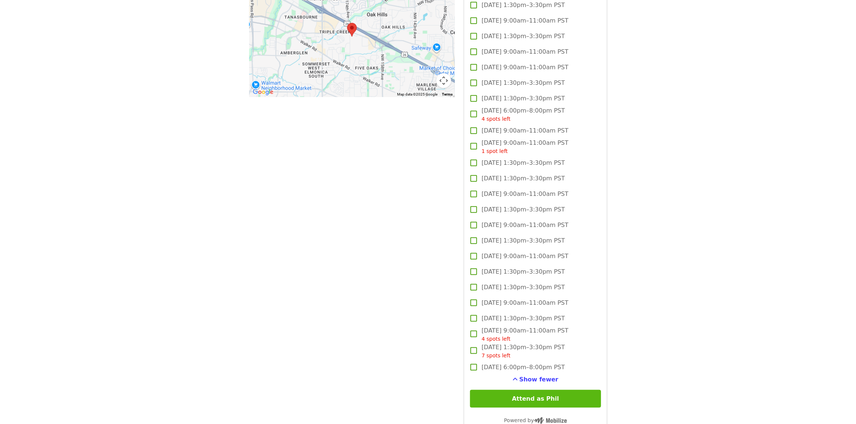 This screenshot has width=856, height=424. I want to click on span: Powered by, so click(536, 420).